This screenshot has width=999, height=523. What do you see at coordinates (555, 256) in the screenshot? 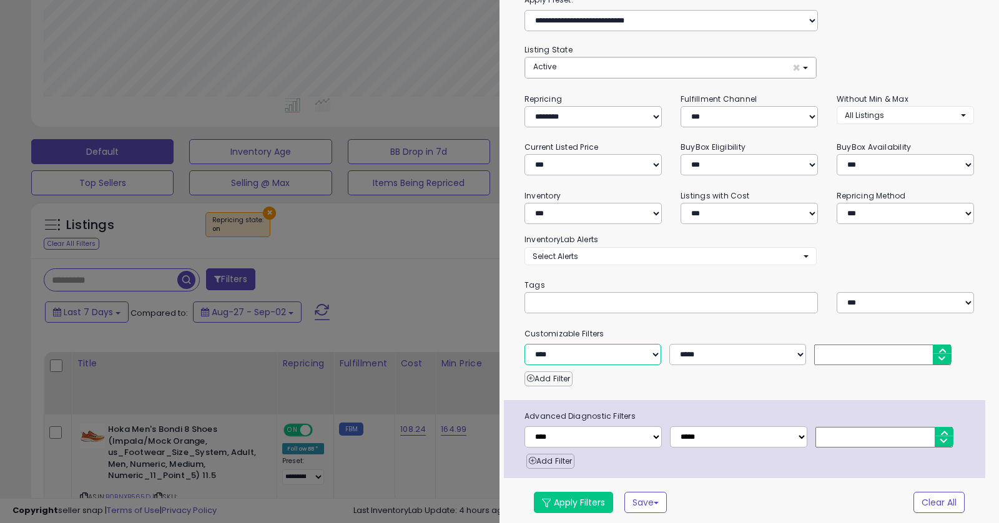
I see `span: Select Alerts` at bounding box center [555, 256].